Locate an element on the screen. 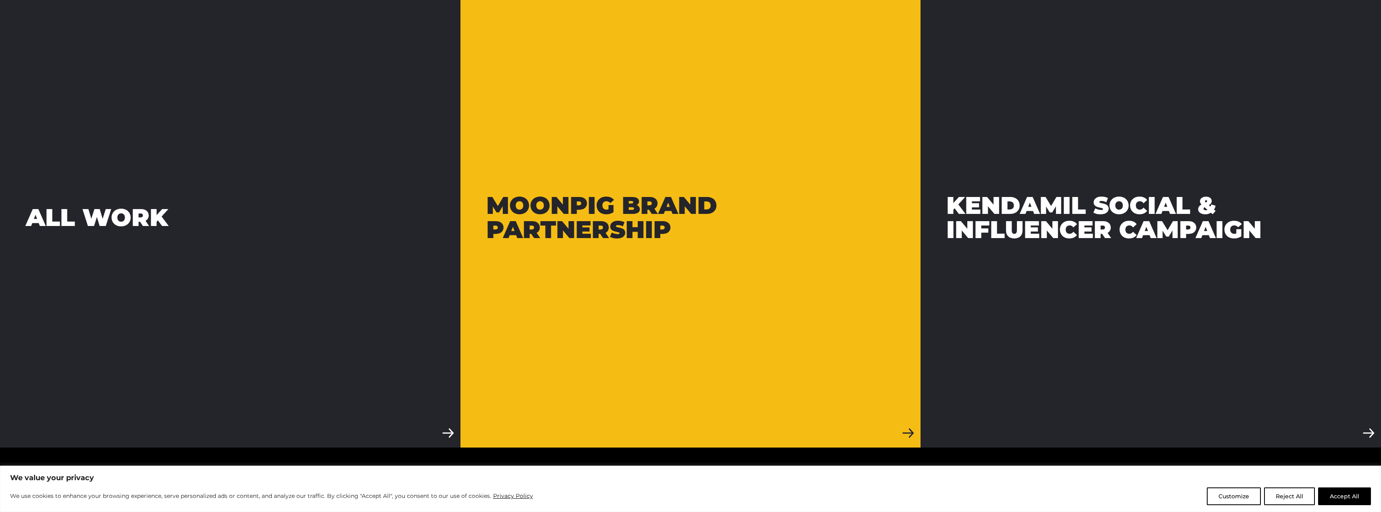 The image size is (1381, 512). p: We value your privacy is located at coordinates (690, 478).